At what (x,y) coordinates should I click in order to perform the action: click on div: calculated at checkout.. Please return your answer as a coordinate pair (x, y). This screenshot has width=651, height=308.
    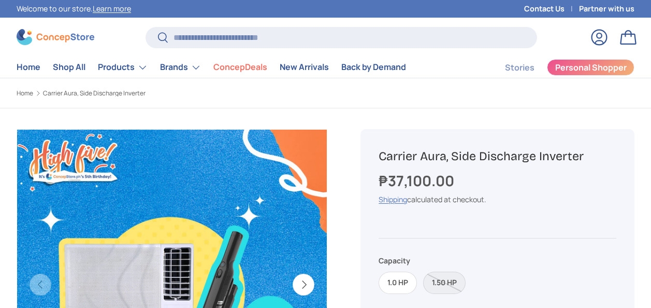
    Looking at the image, I should click on (497, 199).